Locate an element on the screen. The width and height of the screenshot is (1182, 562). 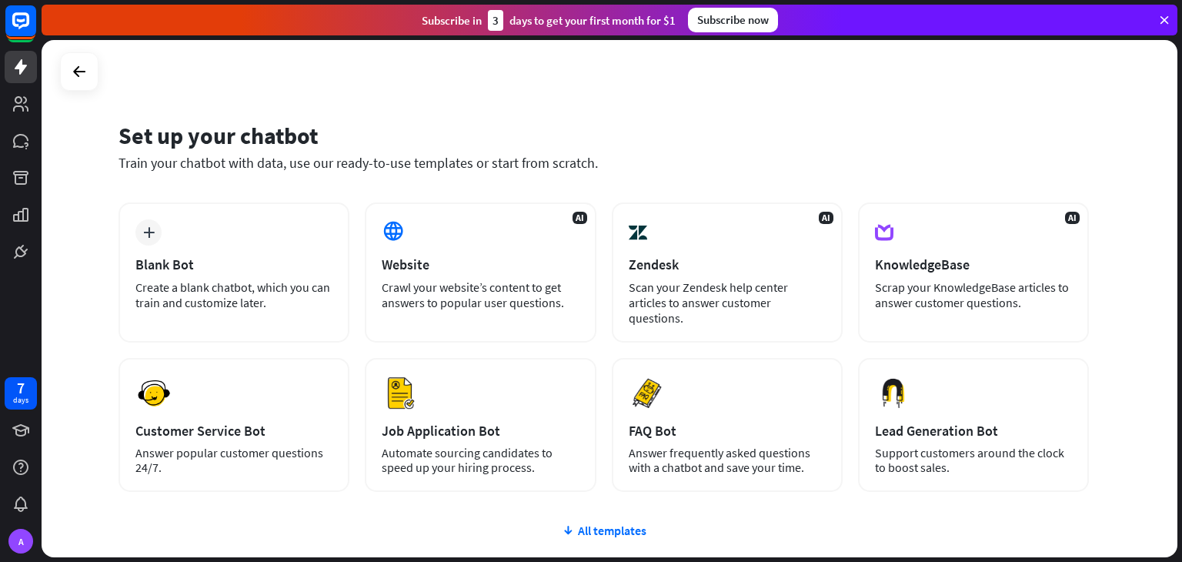
div: A is located at coordinates (21, 541).